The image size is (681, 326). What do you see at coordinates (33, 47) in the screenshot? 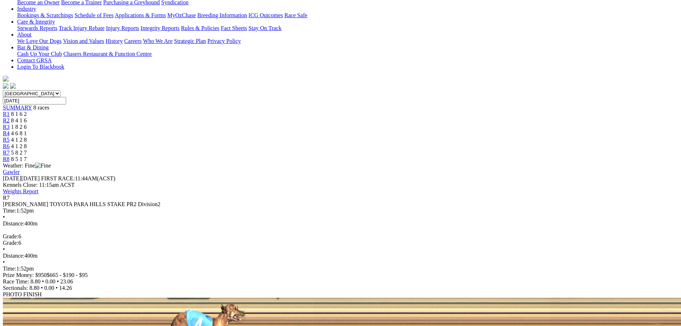
I see `a: Bar & Dining` at bounding box center [33, 47].